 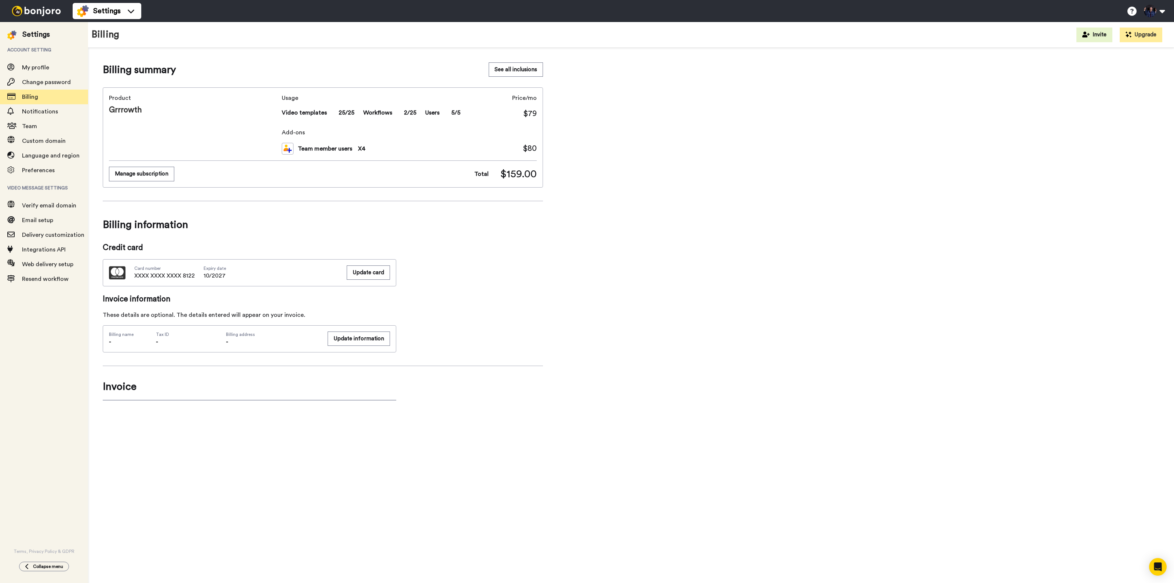 I want to click on a: See all inclusions, so click(x=516, y=70).